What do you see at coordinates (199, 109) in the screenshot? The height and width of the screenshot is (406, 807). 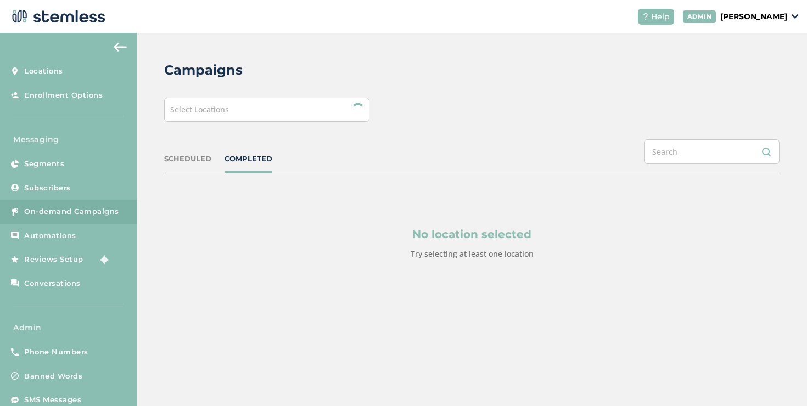 I see `span: Select Locations` at bounding box center [199, 109].